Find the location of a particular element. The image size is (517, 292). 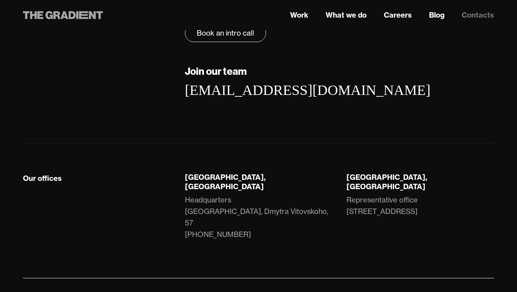

a: Contacts is located at coordinates (478, 15).